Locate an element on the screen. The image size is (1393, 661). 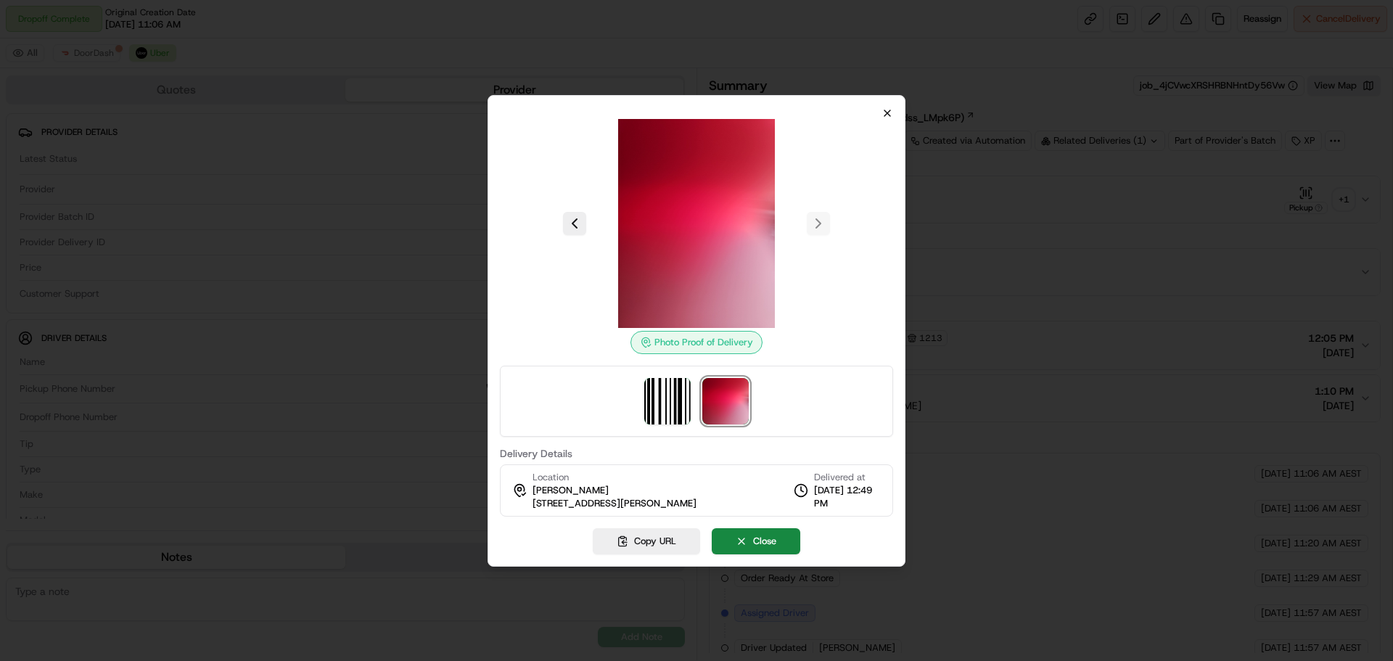
button: Copy URL is located at coordinates (646, 541).